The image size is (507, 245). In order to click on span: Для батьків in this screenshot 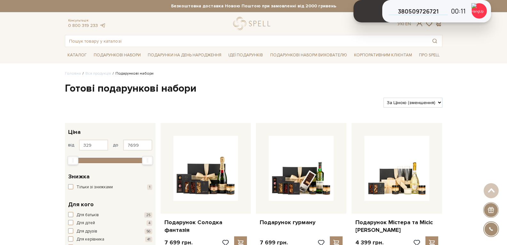, I will do `click(88, 215)`.